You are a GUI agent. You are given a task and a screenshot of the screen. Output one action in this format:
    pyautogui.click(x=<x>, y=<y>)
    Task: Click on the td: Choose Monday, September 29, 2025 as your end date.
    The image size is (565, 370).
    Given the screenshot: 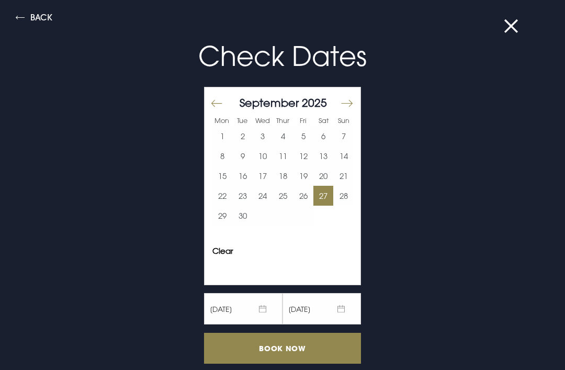 What is the action you would take?
    pyautogui.click(x=222, y=216)
    